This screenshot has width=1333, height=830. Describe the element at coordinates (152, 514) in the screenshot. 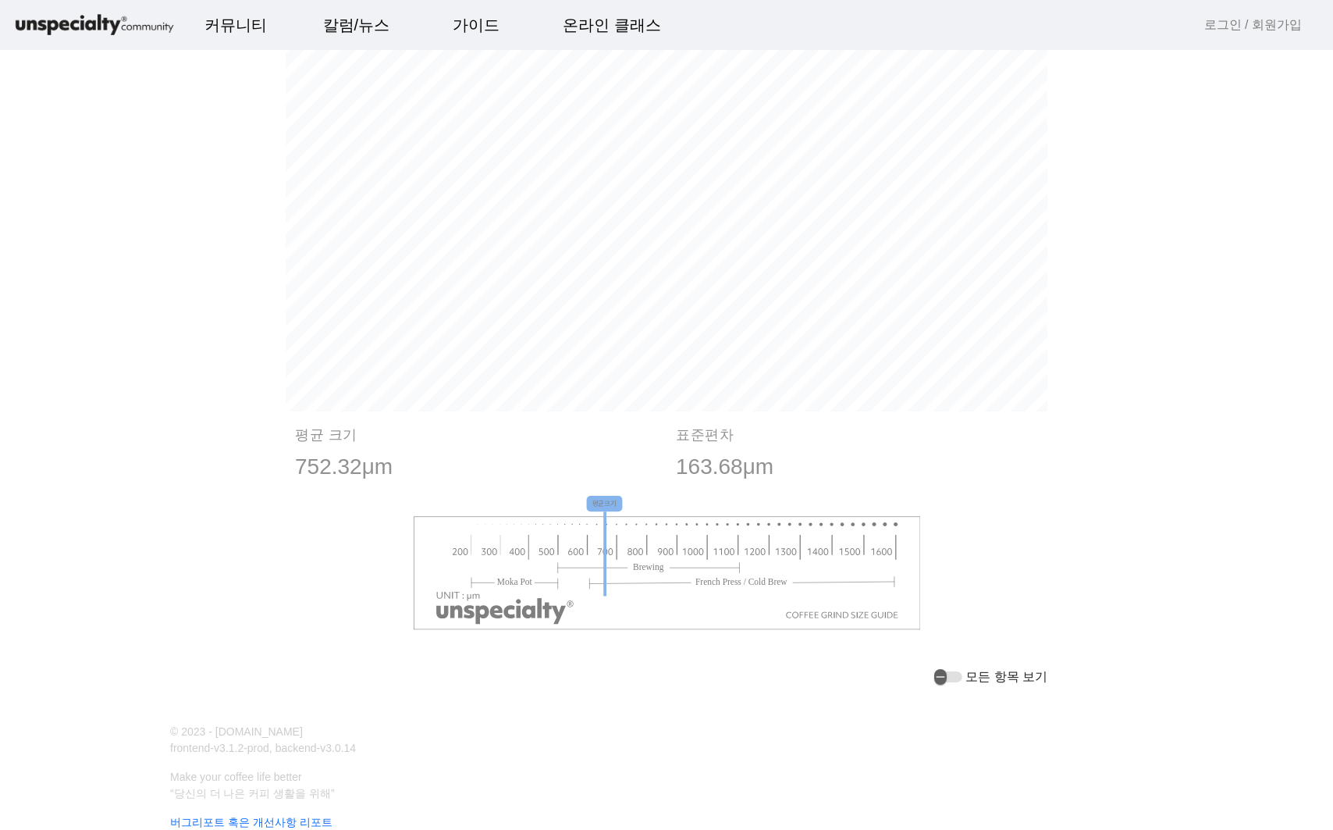

I see `a: 대화` at that location.